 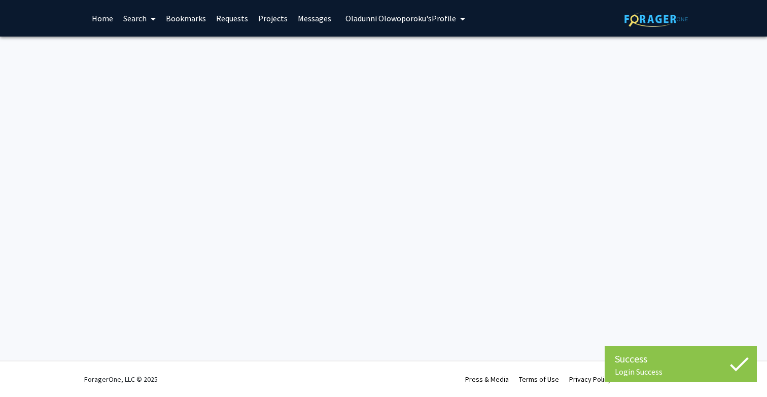 What do you see at coordinates (273, 18) in the screenshot?
I see `a: Projects` at bounding box center [273, 18].